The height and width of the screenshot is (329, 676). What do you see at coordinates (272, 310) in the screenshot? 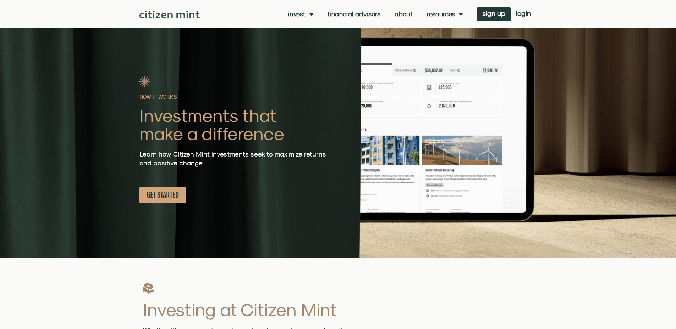
I see `h2: Investing at Citizen Mint` at bounding box center [272, 310].